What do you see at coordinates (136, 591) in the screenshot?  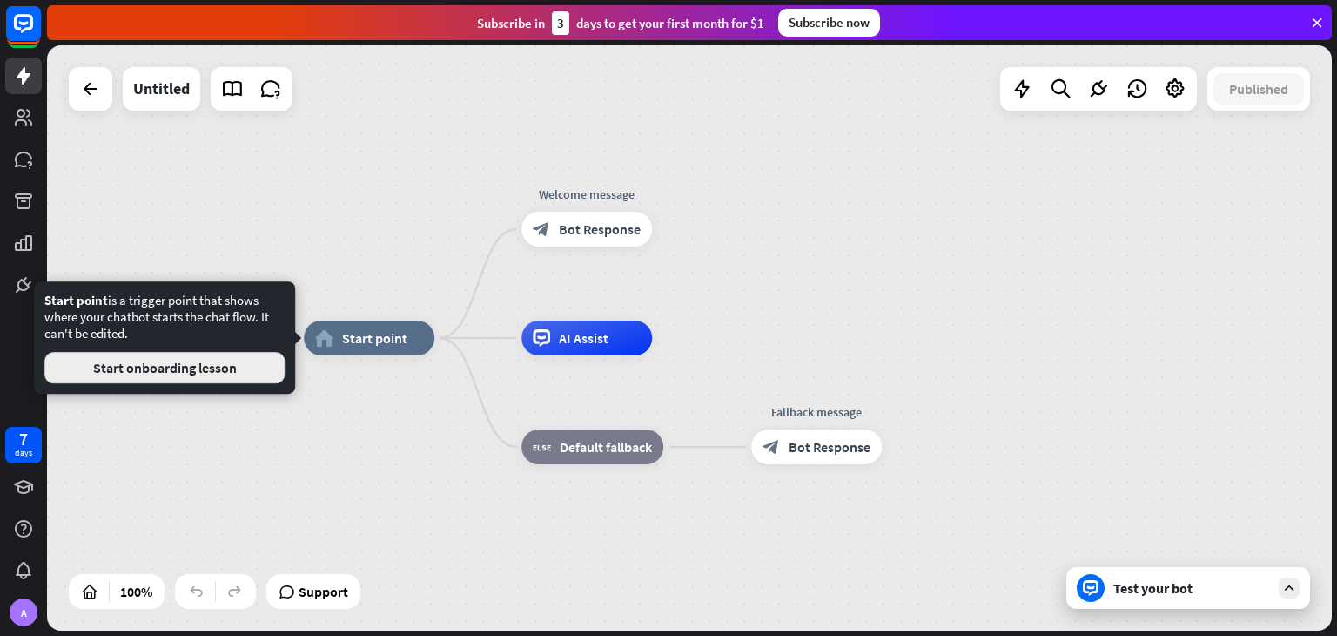 I see `div: 100%` at bounding box center [136, 591].